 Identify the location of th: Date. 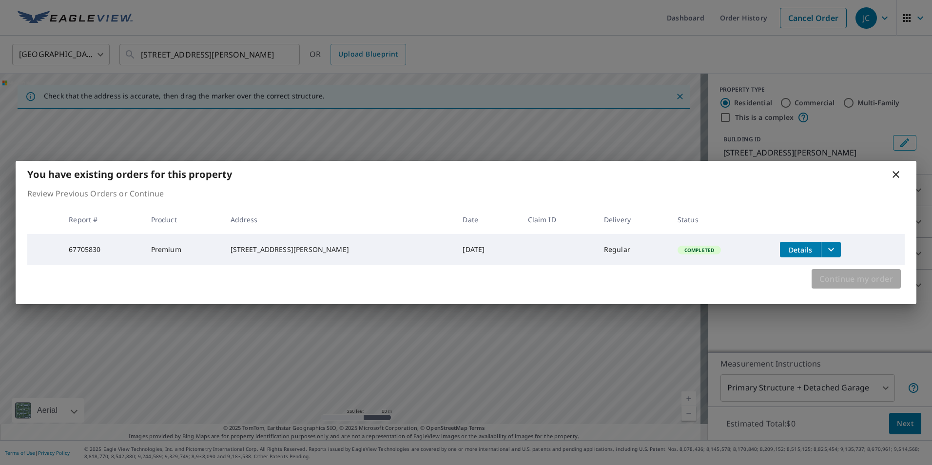
(487, 219).